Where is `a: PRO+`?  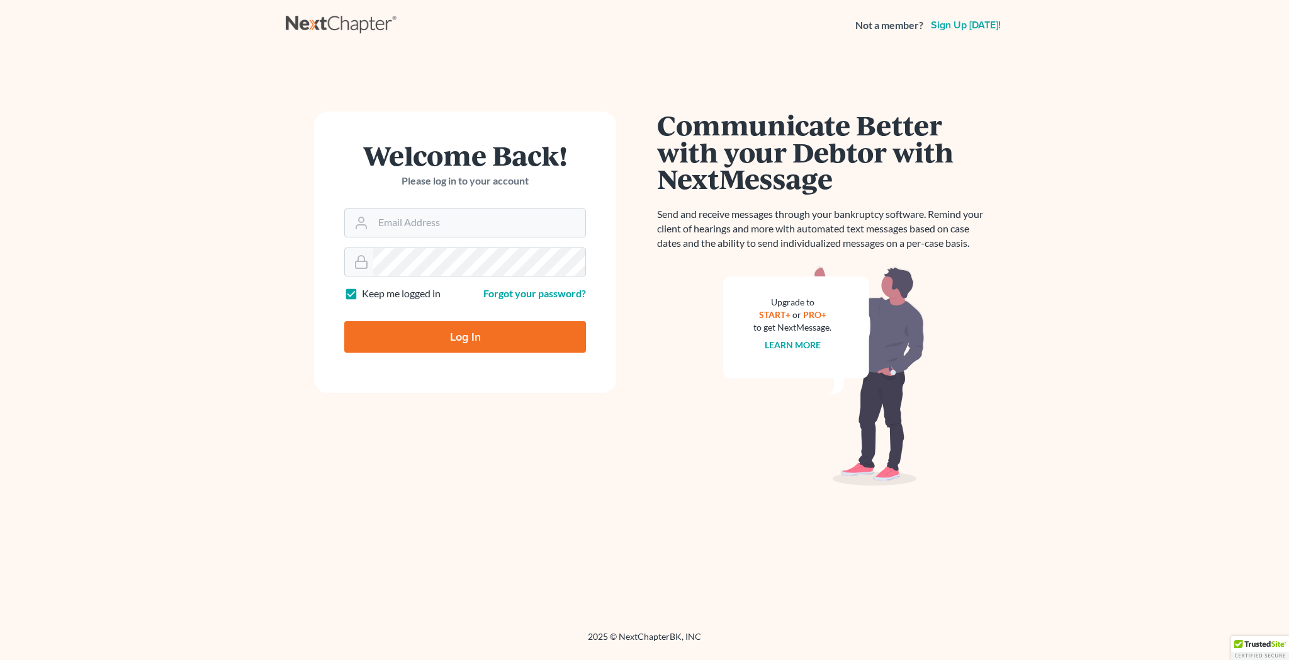 a: PRO+ is located at coordinates (815, 314).